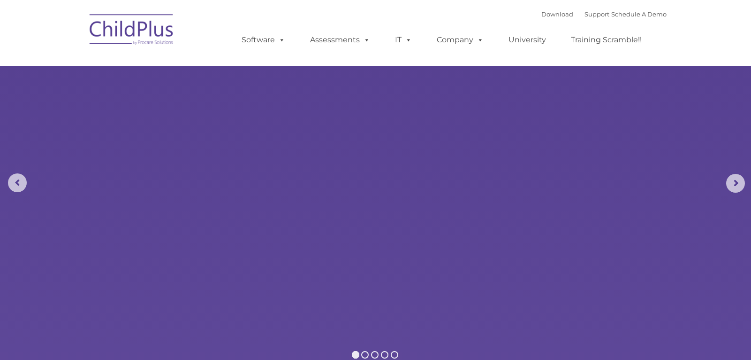 The height and width of the screenshot is (360, 751). What do you see at coordinates (606, 40) in the screenshot?
I see `a: Training Scramble!!` at bounding box center [606, 40].